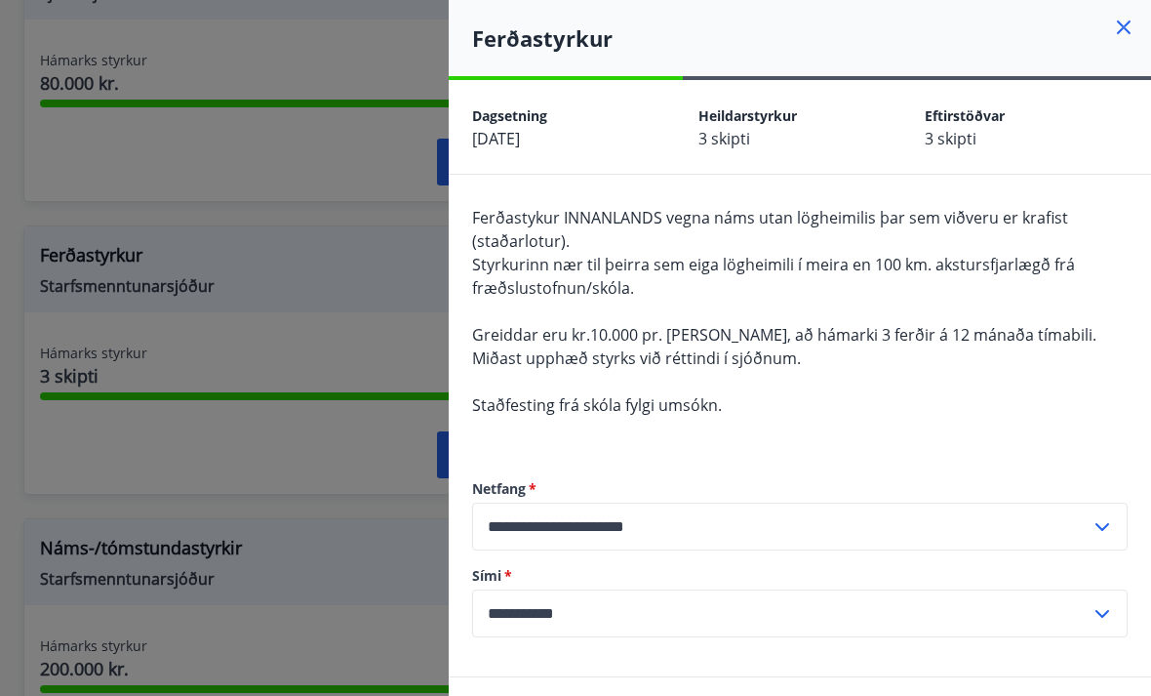 This screenshot has width=1151, height=696. What do you see at coordinates (965, 115) in the screenshot?
I see `span: Eftirstöðvar` at bounding box center [965, 115].